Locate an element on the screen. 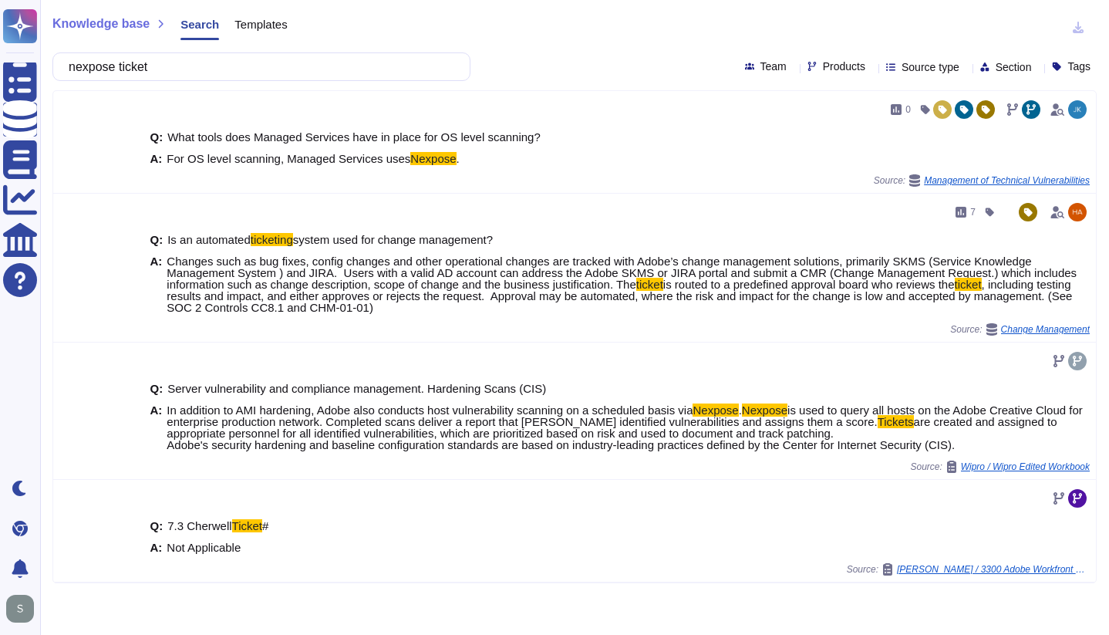 The width and height of the screenshot is (1109, 635). span: Search is located at coordinates (200, 24).